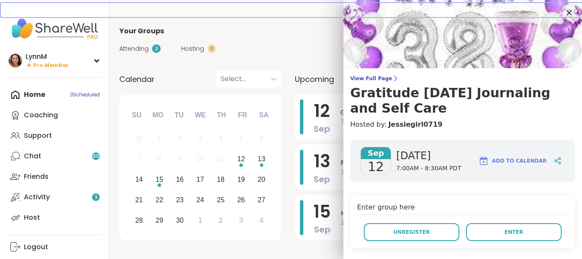  What do you see at coordinates (463, 124) in the screenshot?
I see `h4: Hosted by:` at bounding box center [463, 124].